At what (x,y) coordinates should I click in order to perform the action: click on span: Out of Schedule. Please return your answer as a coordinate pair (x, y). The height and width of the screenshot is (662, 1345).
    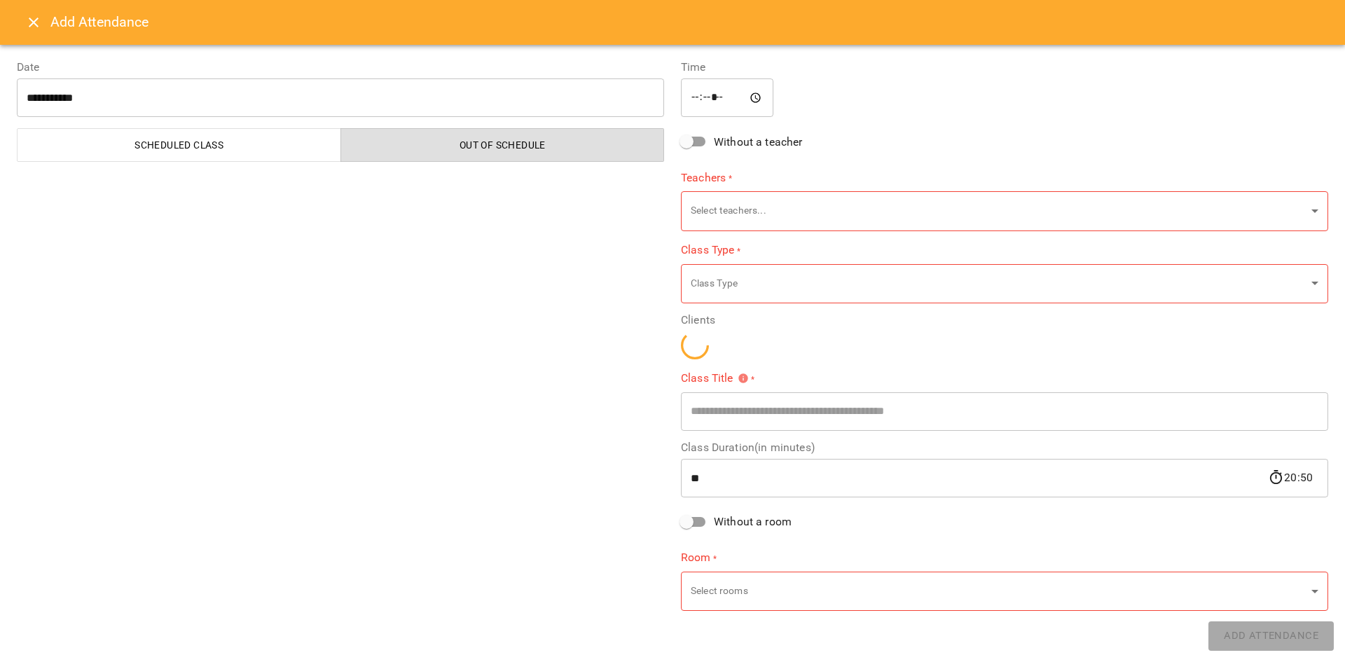
    Looking at the image, I should click on (503, 145).